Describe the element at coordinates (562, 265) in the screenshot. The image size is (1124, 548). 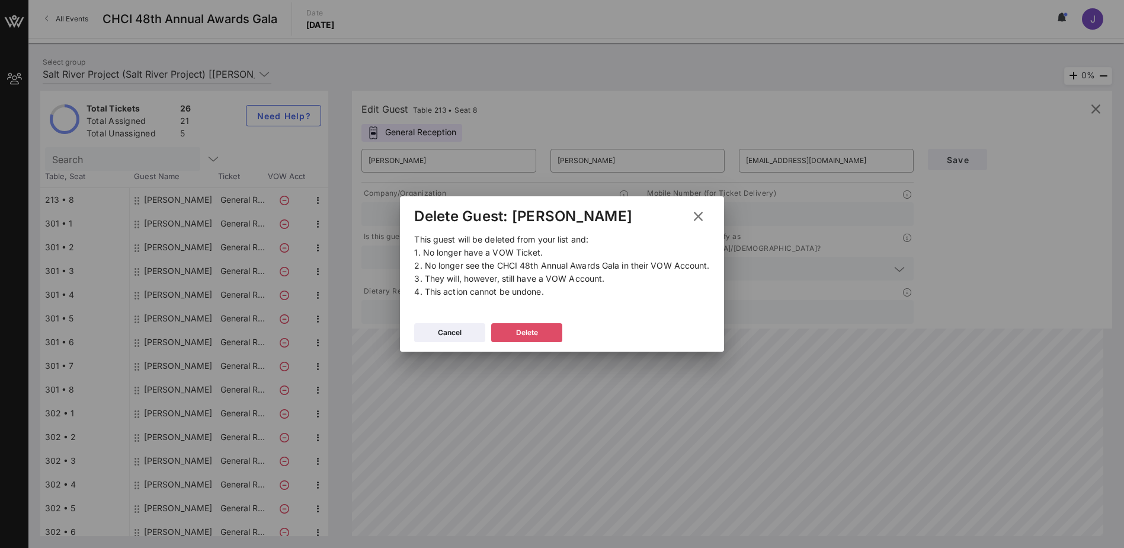
I see `p: This guest will be deleted from your list and: 1. No longer have a VOW Ticket. 2. No longer see t...` at that location.